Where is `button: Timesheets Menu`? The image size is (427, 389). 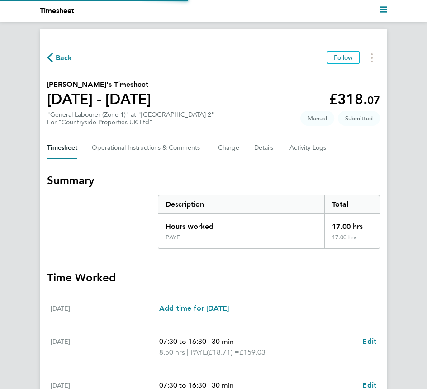 button: Timesheets Menu is located at coordinates (372, 57).